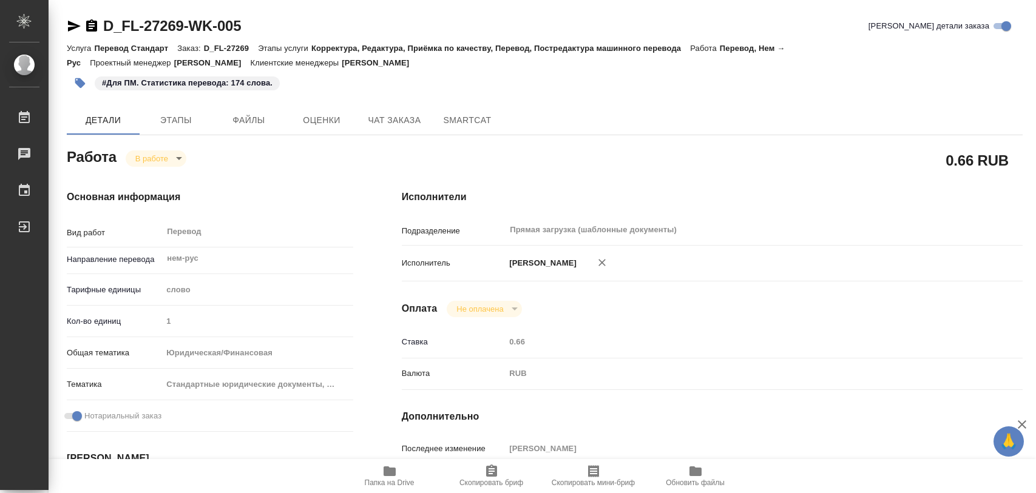  Describe the element at coordinates (92, 26) in the screenshot. I see `button: Скопировать ссылку` at that location.